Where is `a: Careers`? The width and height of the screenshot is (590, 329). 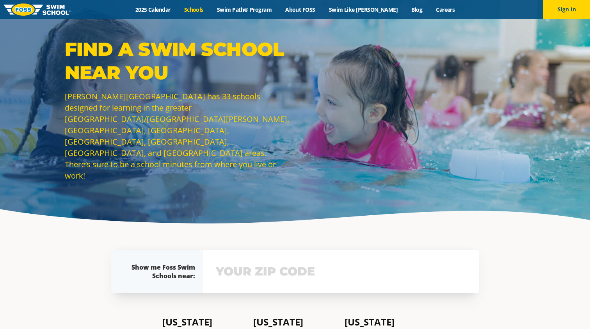
a: Careers is located at coordinates (445, 9).